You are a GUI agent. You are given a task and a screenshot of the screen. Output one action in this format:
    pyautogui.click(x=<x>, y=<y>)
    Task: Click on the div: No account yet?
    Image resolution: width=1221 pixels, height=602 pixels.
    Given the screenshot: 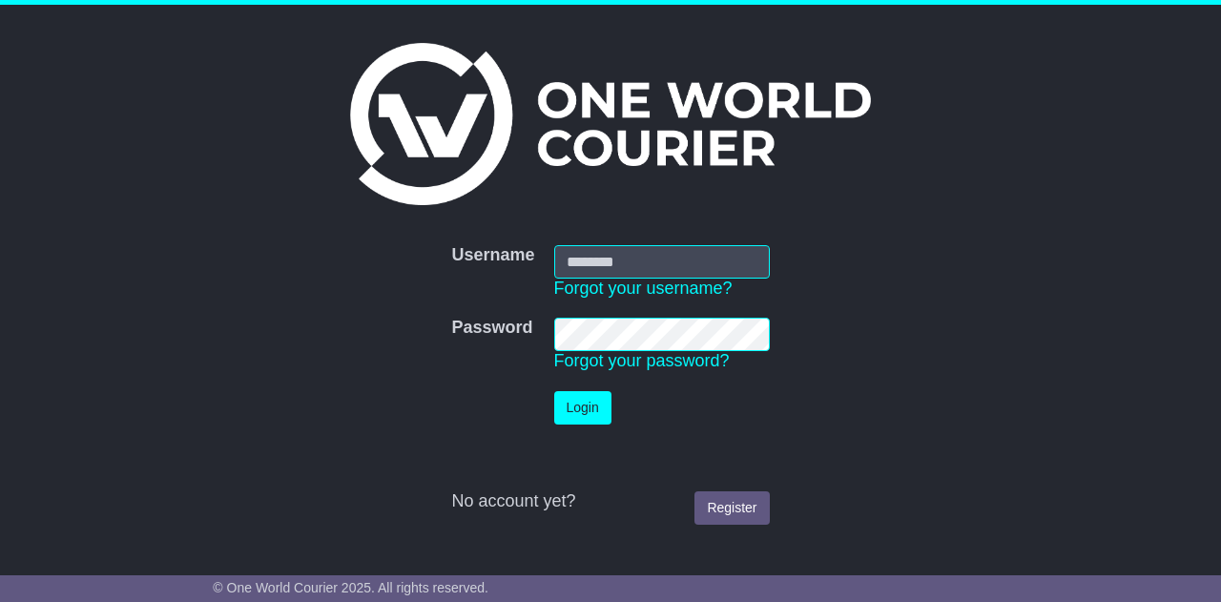 What is the action you would take?
    pyautogui.click(x=610, y=502)
    